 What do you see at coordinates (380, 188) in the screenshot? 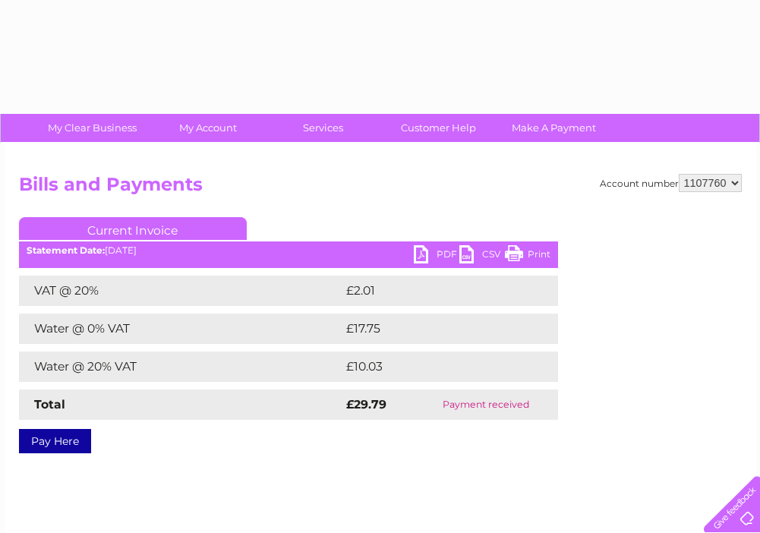
I see `h2: Bills and Payments` at bounding box center [380, 188].